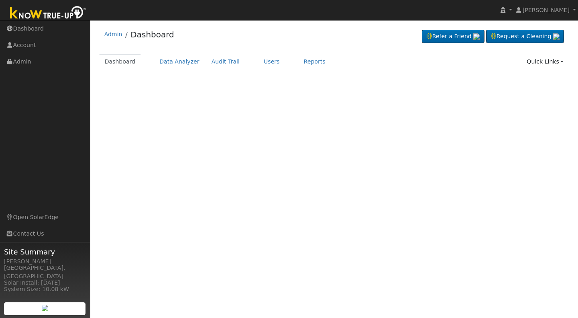  I want to click on div: System Size: 10.08 kW, so click(45, 289).